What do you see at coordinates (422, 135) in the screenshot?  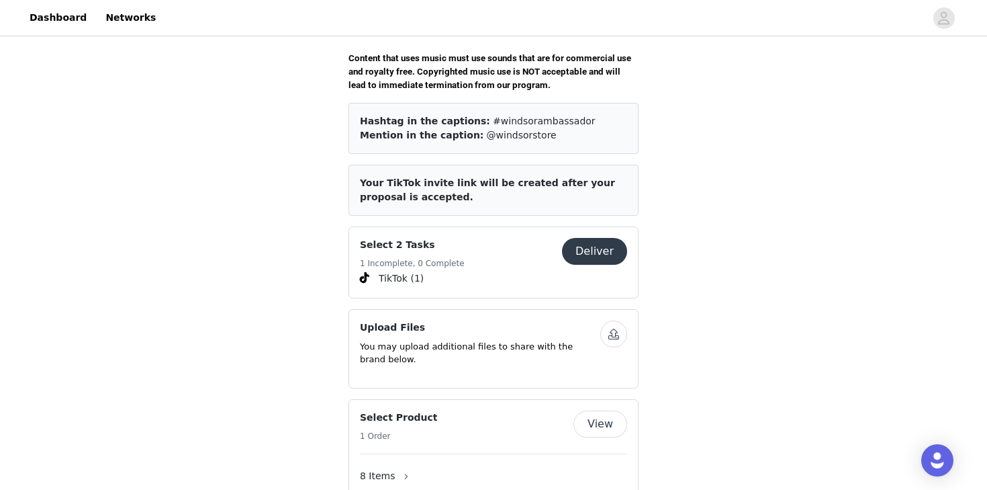 I see `span: Mention in the caption:` at bounding box center [422, 135].